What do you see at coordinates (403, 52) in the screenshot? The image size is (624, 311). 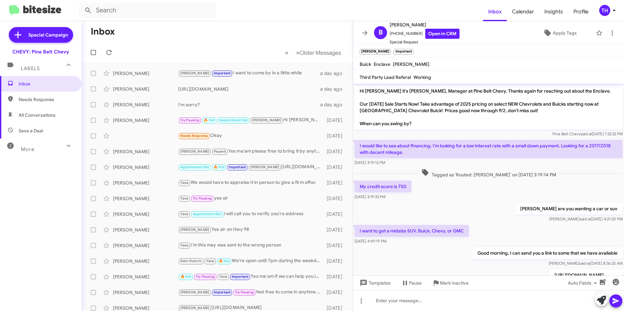 I see `small: Important` at bounding box center [403, 52].